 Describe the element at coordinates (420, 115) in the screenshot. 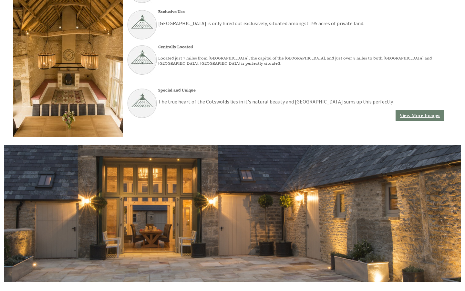

I see `a: View More Images` at that location.